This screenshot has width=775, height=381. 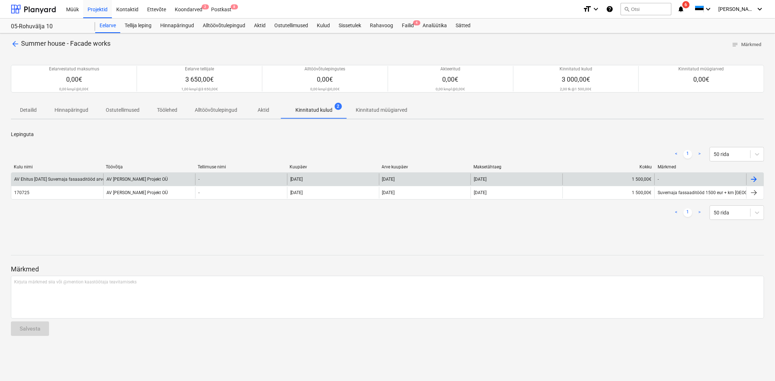 What do you see at coordinates (108, 26) in the screenshot?
I see `a: Eelarve` at bounding box center [108, 26].